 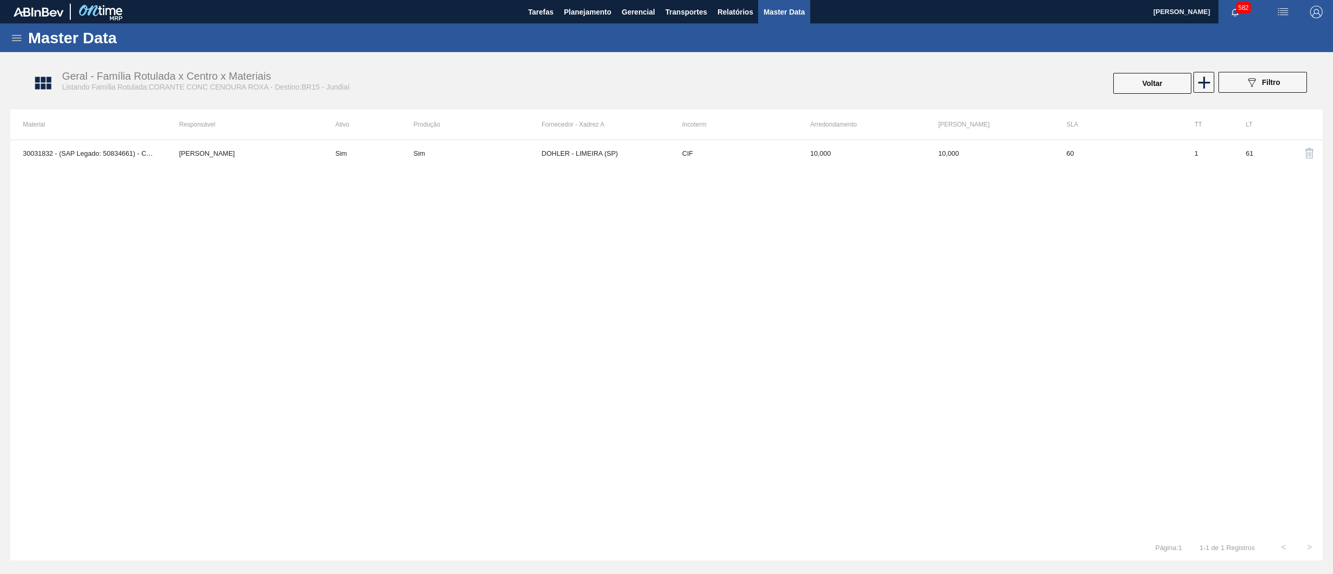 I want to click on td: DOHLER - LIMEIRA (SP), so click(x=606, y=153).